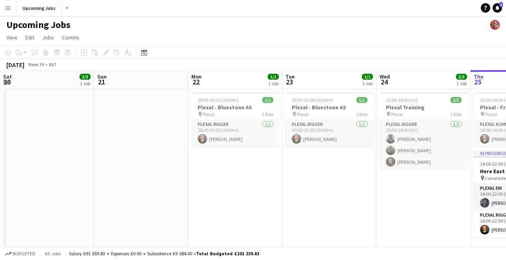 The width and height of the screenshot is (506, 260). What do you see at coordinates (228, 253) in the screenshot?
I see `span: Total Budgeted £101 239.83` at bounding box center [228, 253].